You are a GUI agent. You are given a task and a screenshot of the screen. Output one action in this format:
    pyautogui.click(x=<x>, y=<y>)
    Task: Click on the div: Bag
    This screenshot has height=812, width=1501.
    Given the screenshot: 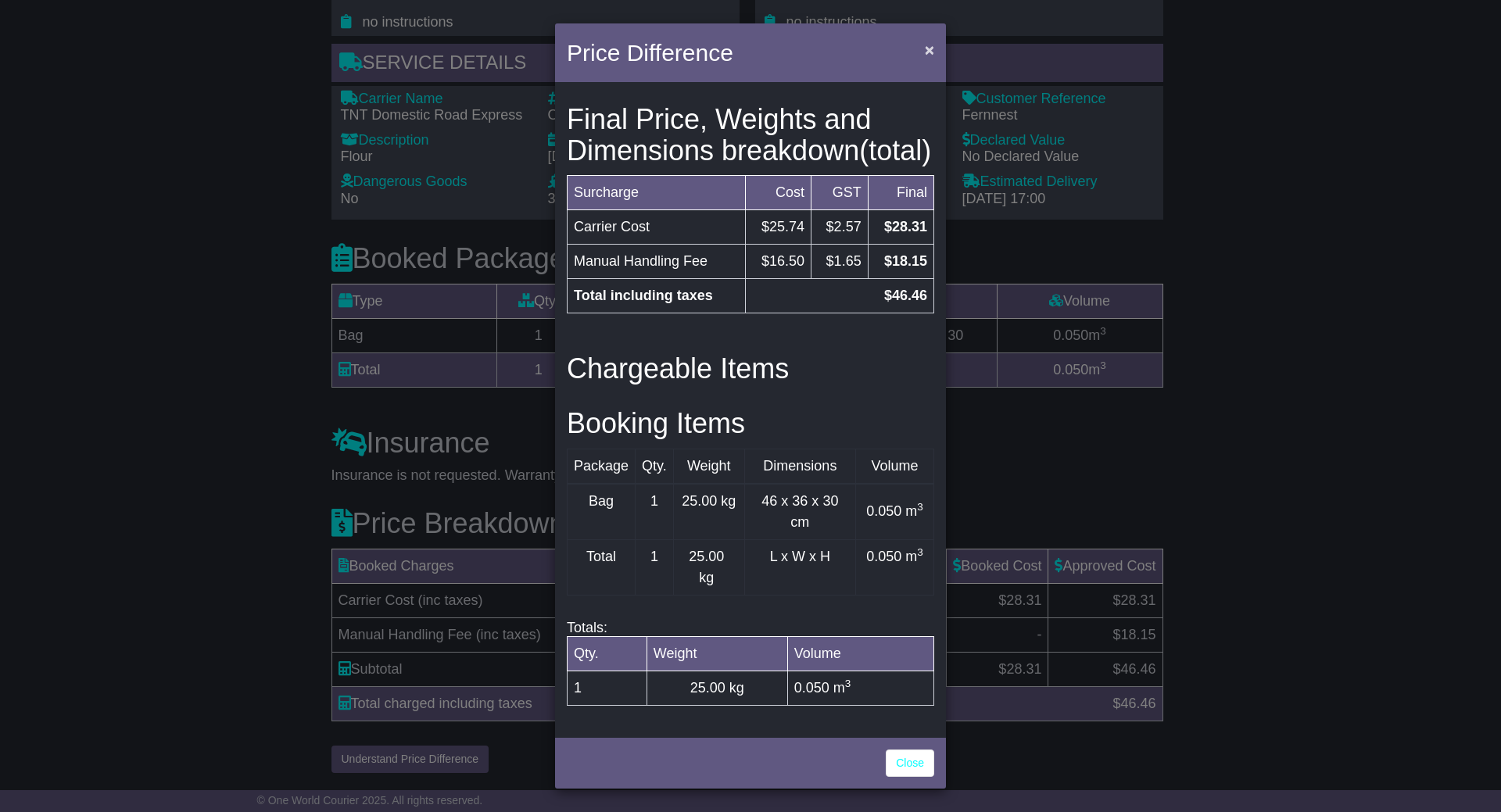 What is the action you would take?
    pyautogui.click(x=601, y=501)
    